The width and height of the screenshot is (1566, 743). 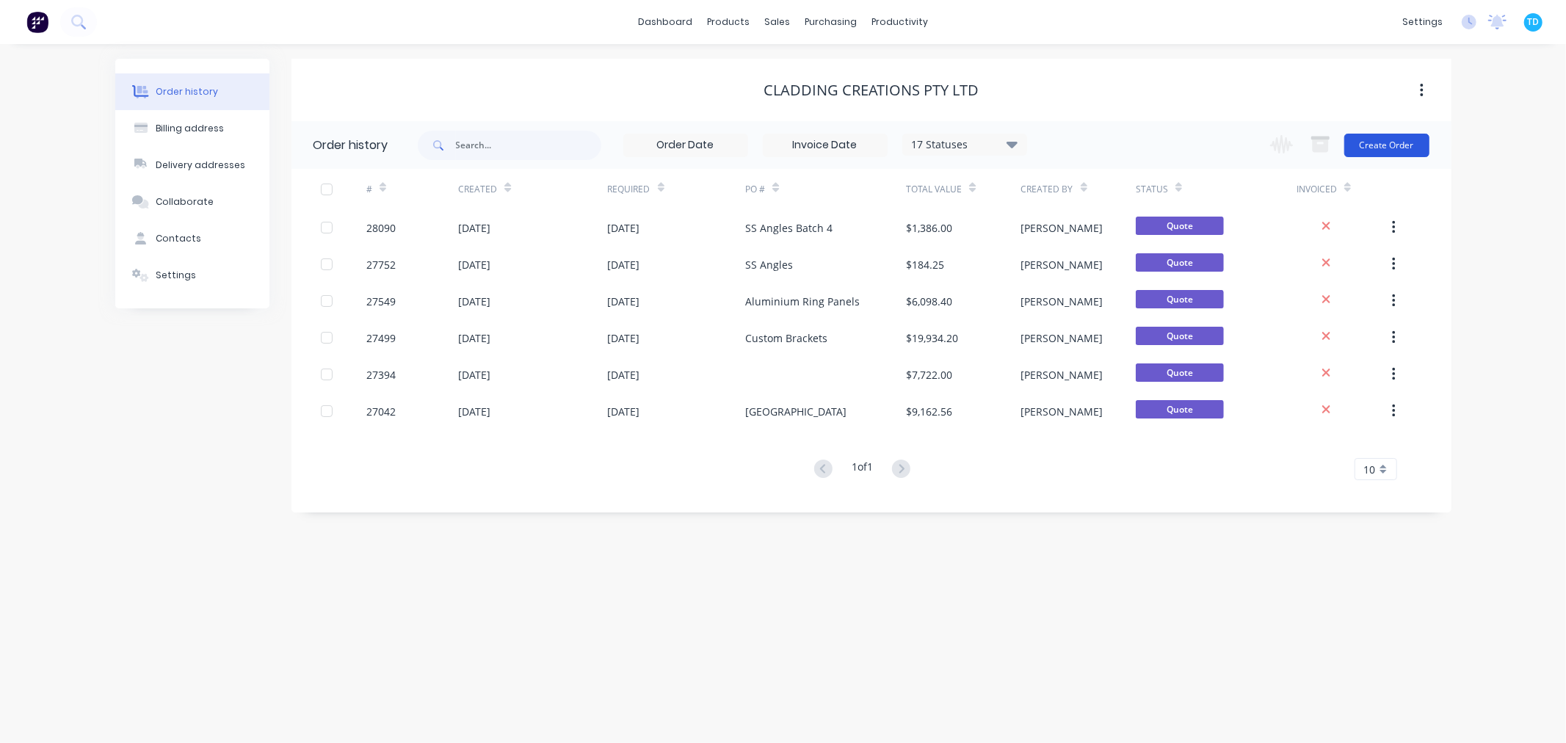 I want to click on div: 28090, so click(x=381, y=228).